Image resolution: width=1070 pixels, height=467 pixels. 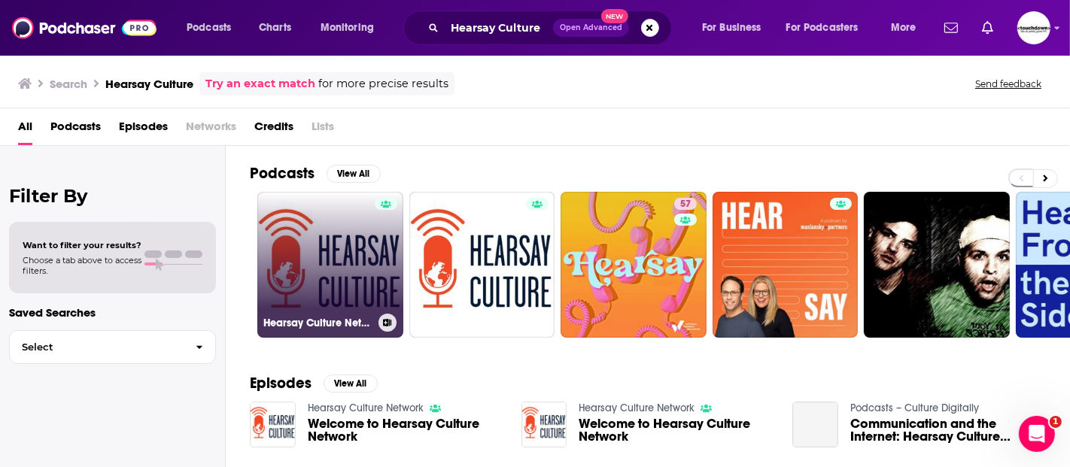 I want to click on div: Search podcasts, credits, & more..., so click(x=551, y=28).